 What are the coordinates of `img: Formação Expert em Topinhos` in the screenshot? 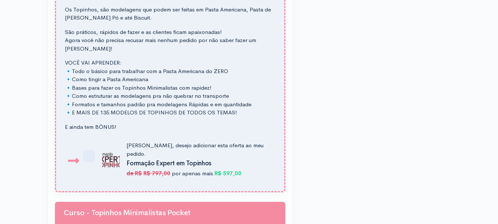 It's located at (111, 160).